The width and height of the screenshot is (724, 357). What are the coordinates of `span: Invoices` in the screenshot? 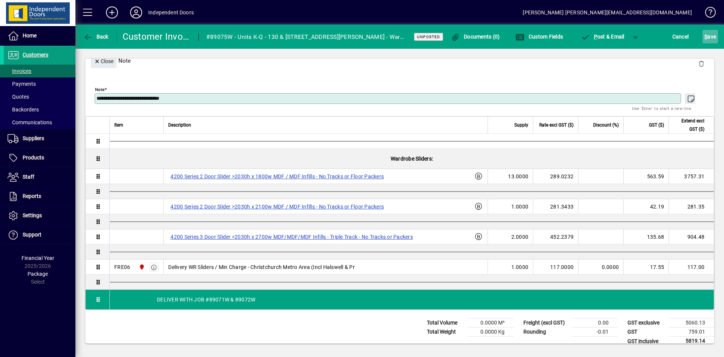 It's located at (19, 71).